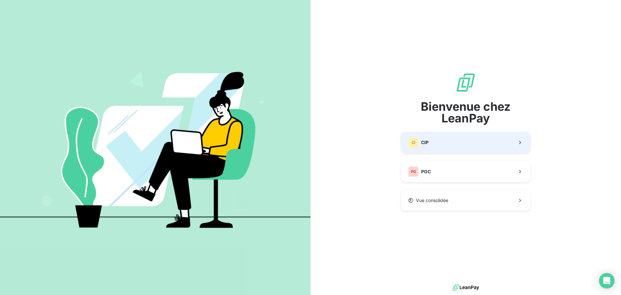  I want to click on img: logo sigle, so click(466, 83).